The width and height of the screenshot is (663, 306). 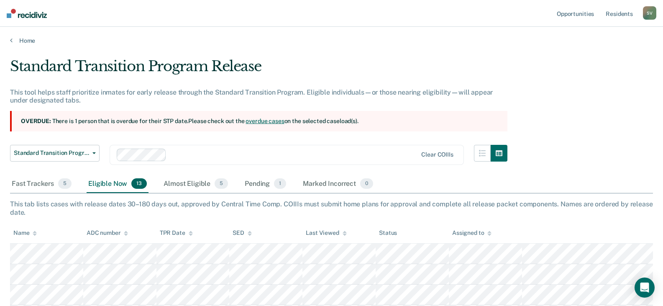 I want to click on div: This tab lists cases with release dates 30–180 days out, approved by Central Time Comp. COIIIs mu..., so click(x=331, y=208).